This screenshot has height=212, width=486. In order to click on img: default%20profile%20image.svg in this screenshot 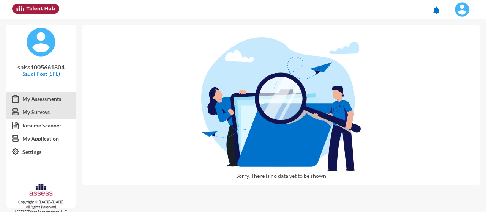, I will do `click(41, 42)`.